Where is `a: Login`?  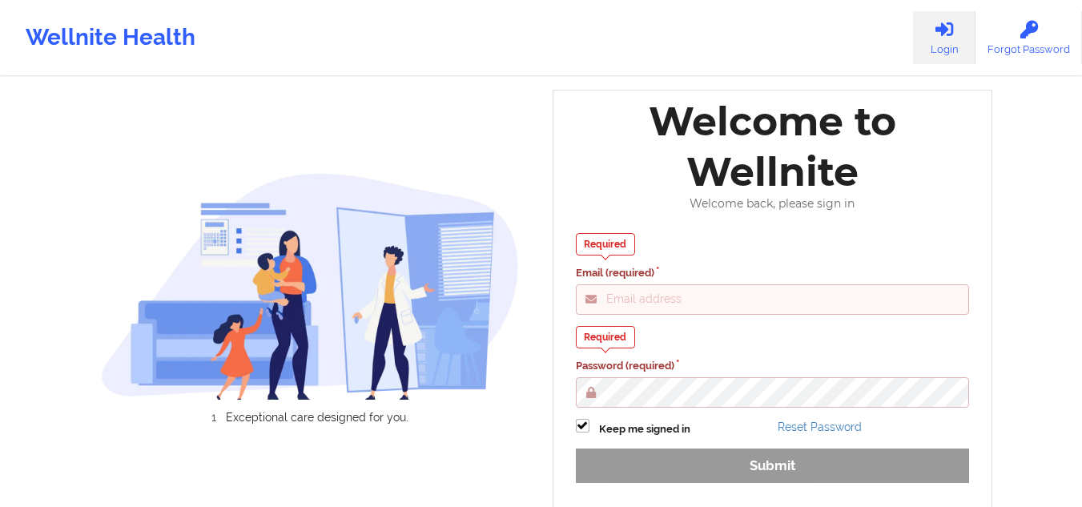 a: Login is located at coordinates (944, 38).